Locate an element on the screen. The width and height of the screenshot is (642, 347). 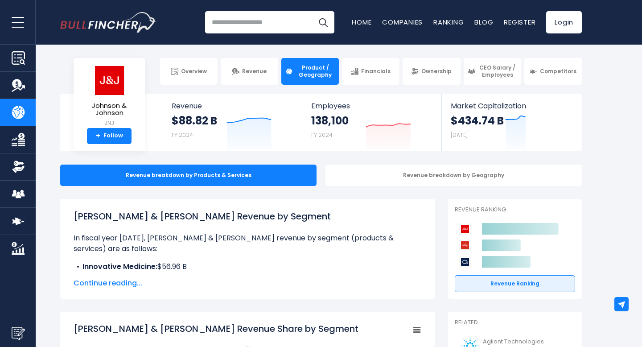
b: Innovative Medicine: is located at coordinates (120, 266).